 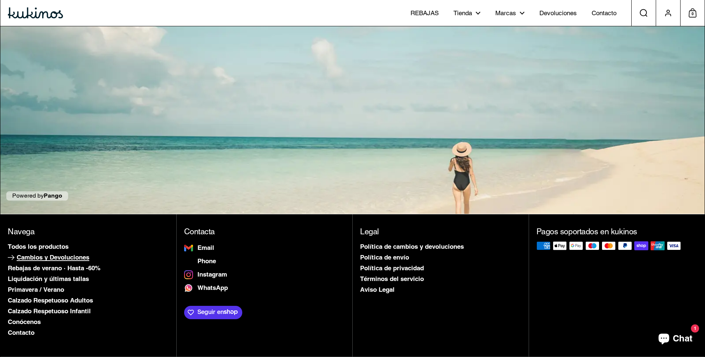 What do you see at coordinates (88, 268) in the screenshot?
I see `a: Rebajas de verano · Hasta -60%` at bounding box center [88, 268].